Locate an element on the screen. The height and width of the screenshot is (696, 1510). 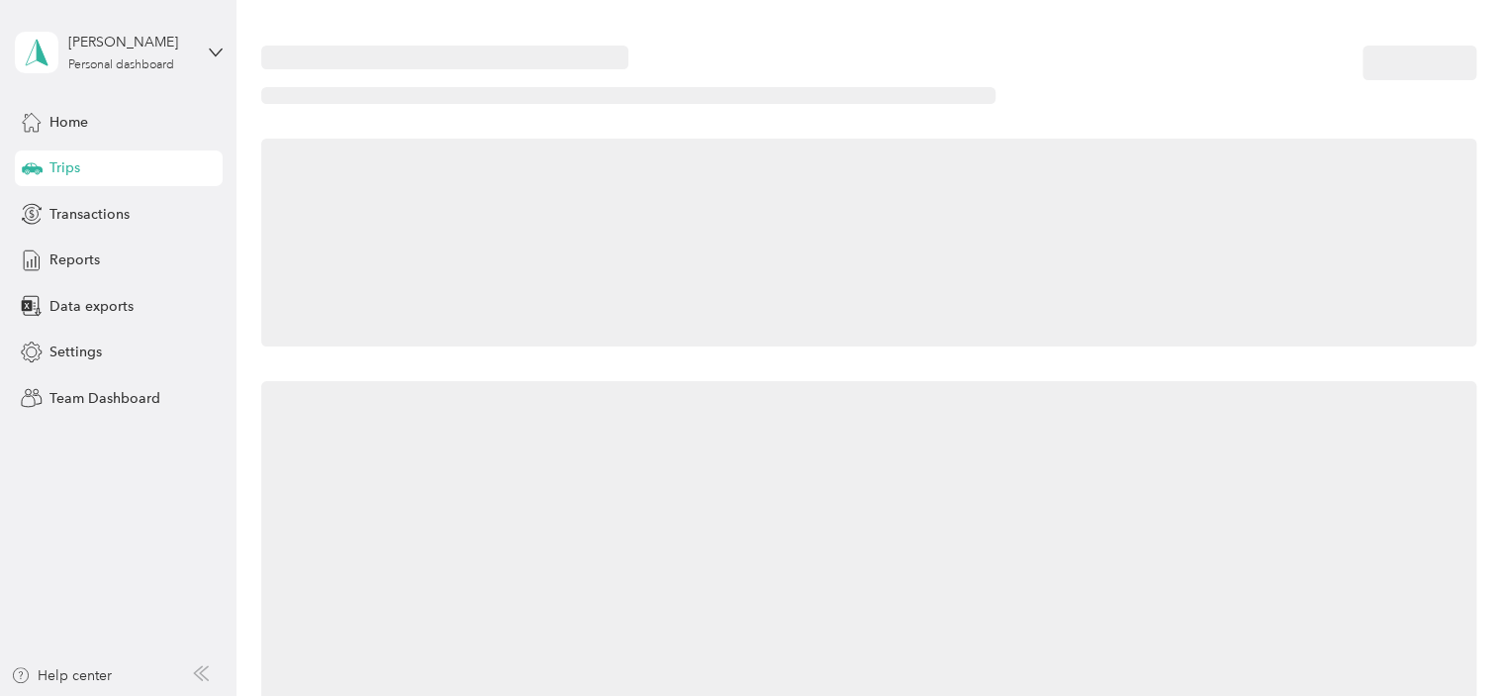
span: Reports is located at coordinates (74, 259).